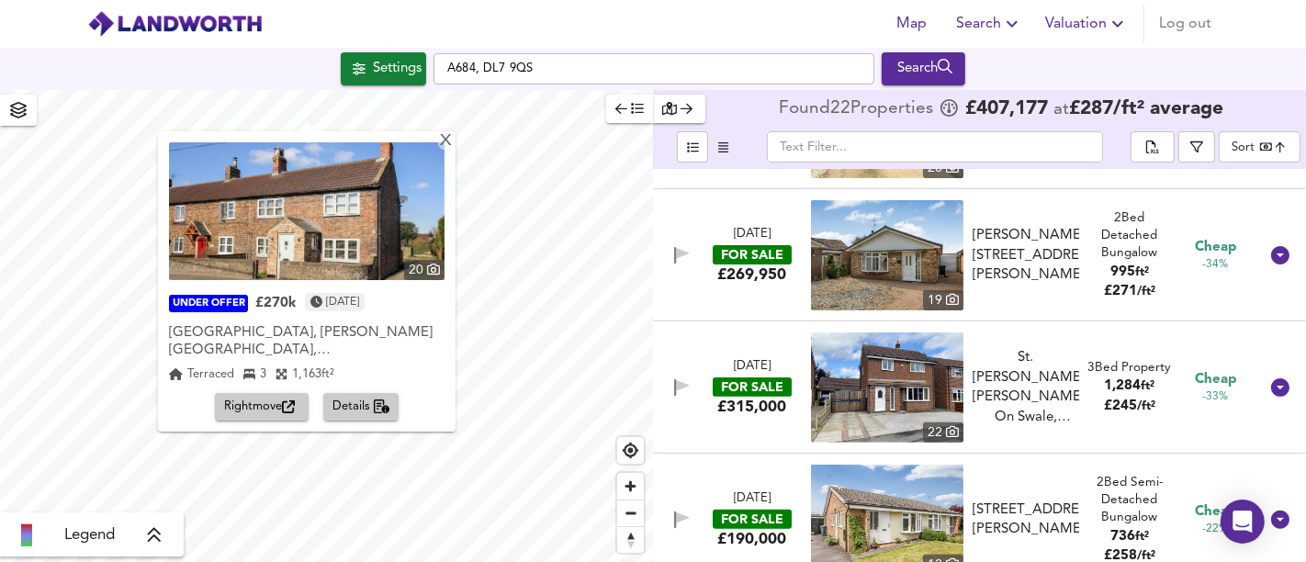 The width and height of the screenshot is (1306, 562). What do you see at coordinates (383, 69) in the screenshot?
I see `div: Click to configure Search Settings` at bounding box center [383, 69].